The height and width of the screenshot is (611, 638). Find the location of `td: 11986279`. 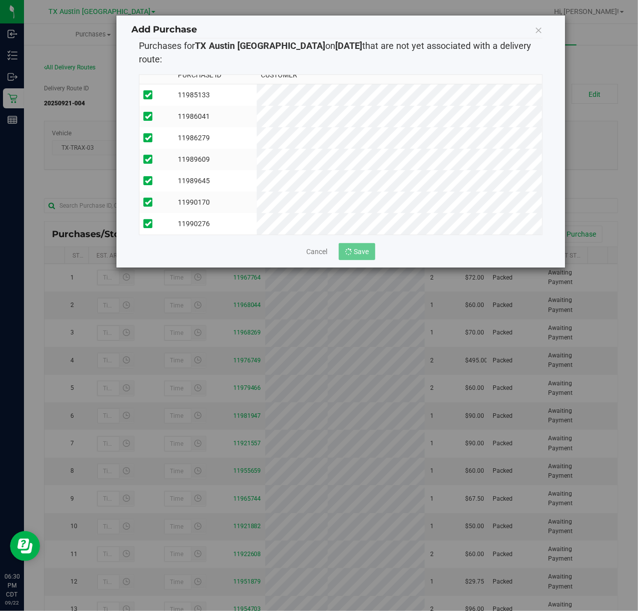

td: 11986279 is located at coordinates (215, 138).